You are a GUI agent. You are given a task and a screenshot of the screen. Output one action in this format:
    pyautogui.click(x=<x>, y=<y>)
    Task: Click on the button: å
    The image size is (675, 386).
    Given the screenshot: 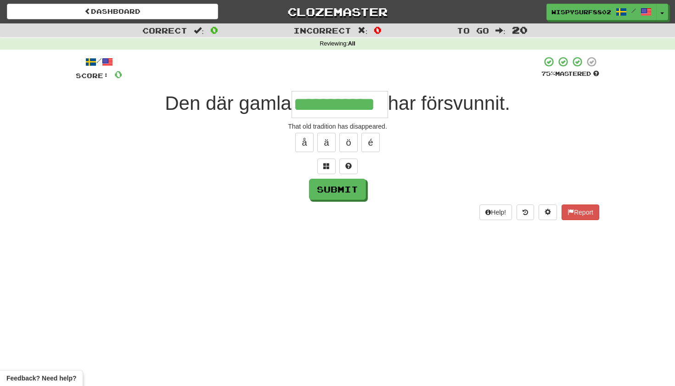 What is the action you would take?
    pyautogui.click(x=304, y=142)
    